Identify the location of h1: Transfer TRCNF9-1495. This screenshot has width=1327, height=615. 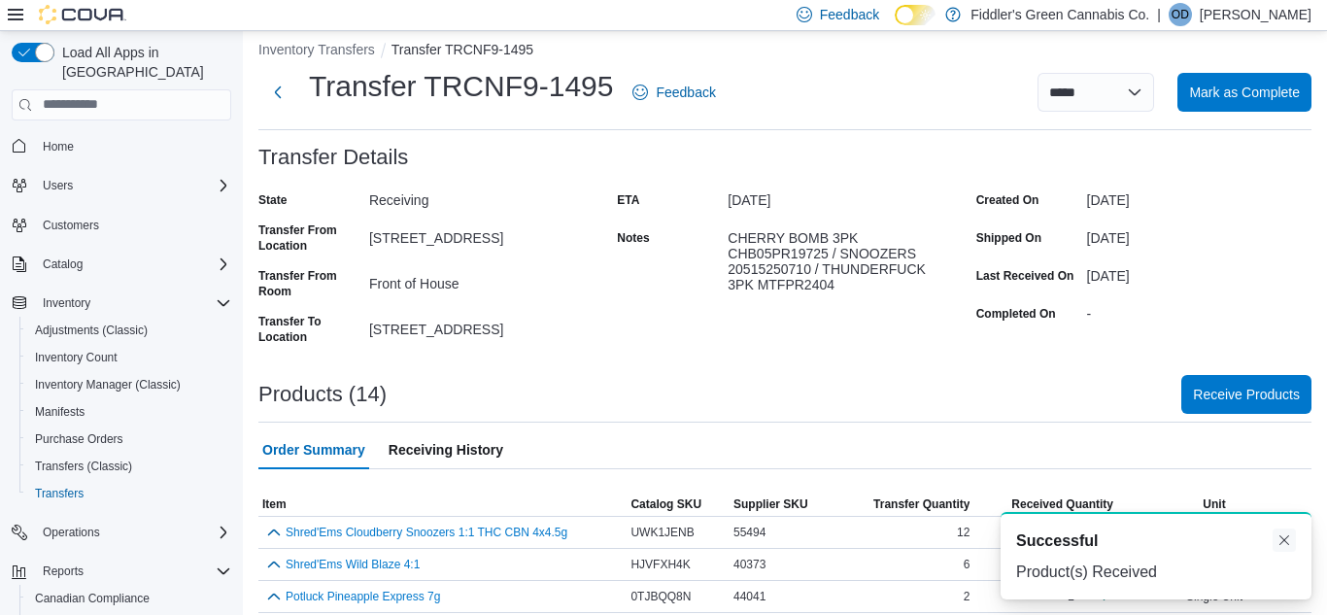
(461, 86).